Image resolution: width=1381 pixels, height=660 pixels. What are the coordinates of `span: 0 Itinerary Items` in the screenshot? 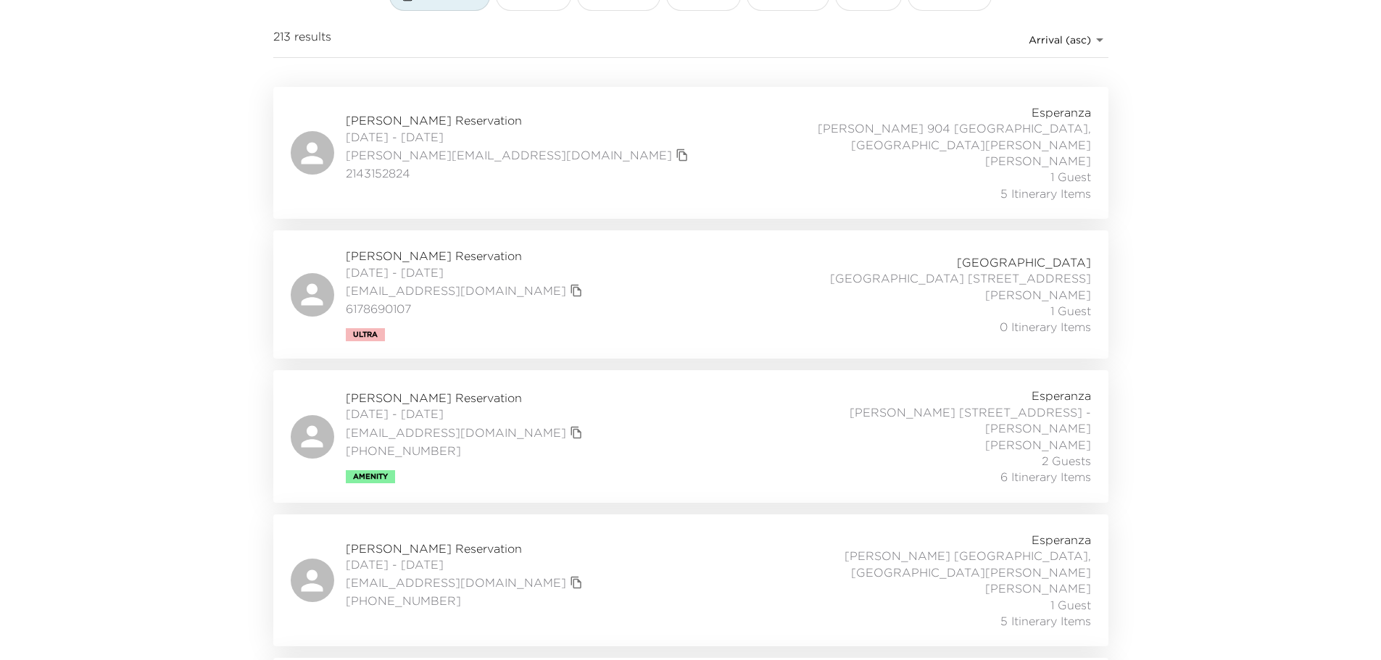 It's located at (1045, 327).